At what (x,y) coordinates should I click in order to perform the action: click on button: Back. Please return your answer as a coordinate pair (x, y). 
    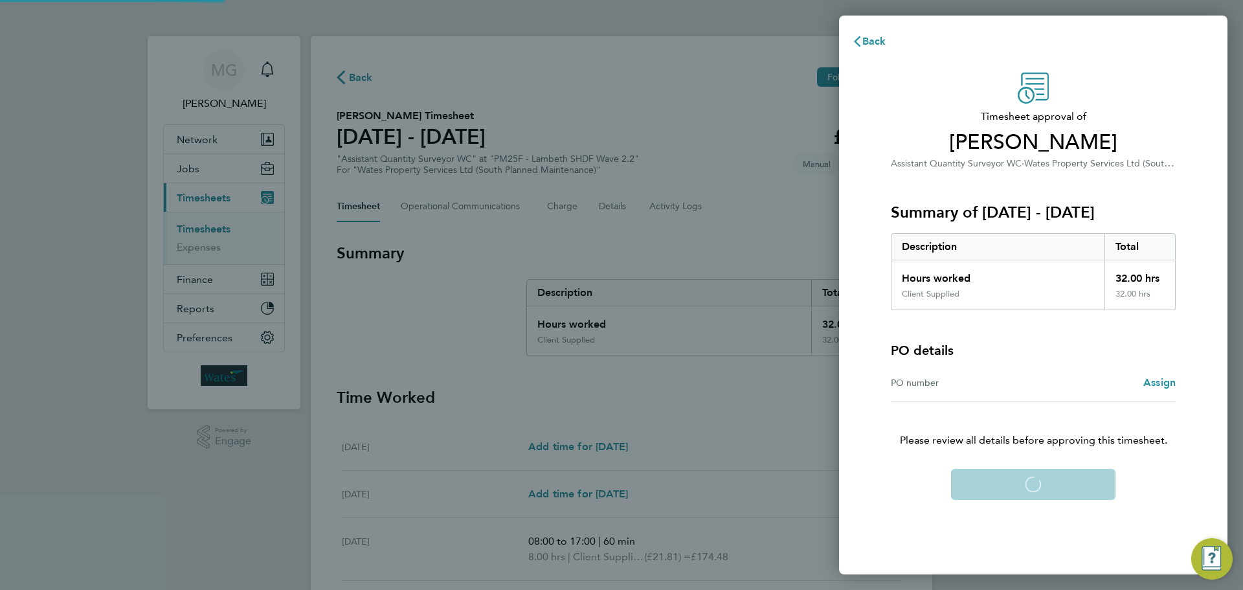
    Looking at the image, I should click on (869, 41).